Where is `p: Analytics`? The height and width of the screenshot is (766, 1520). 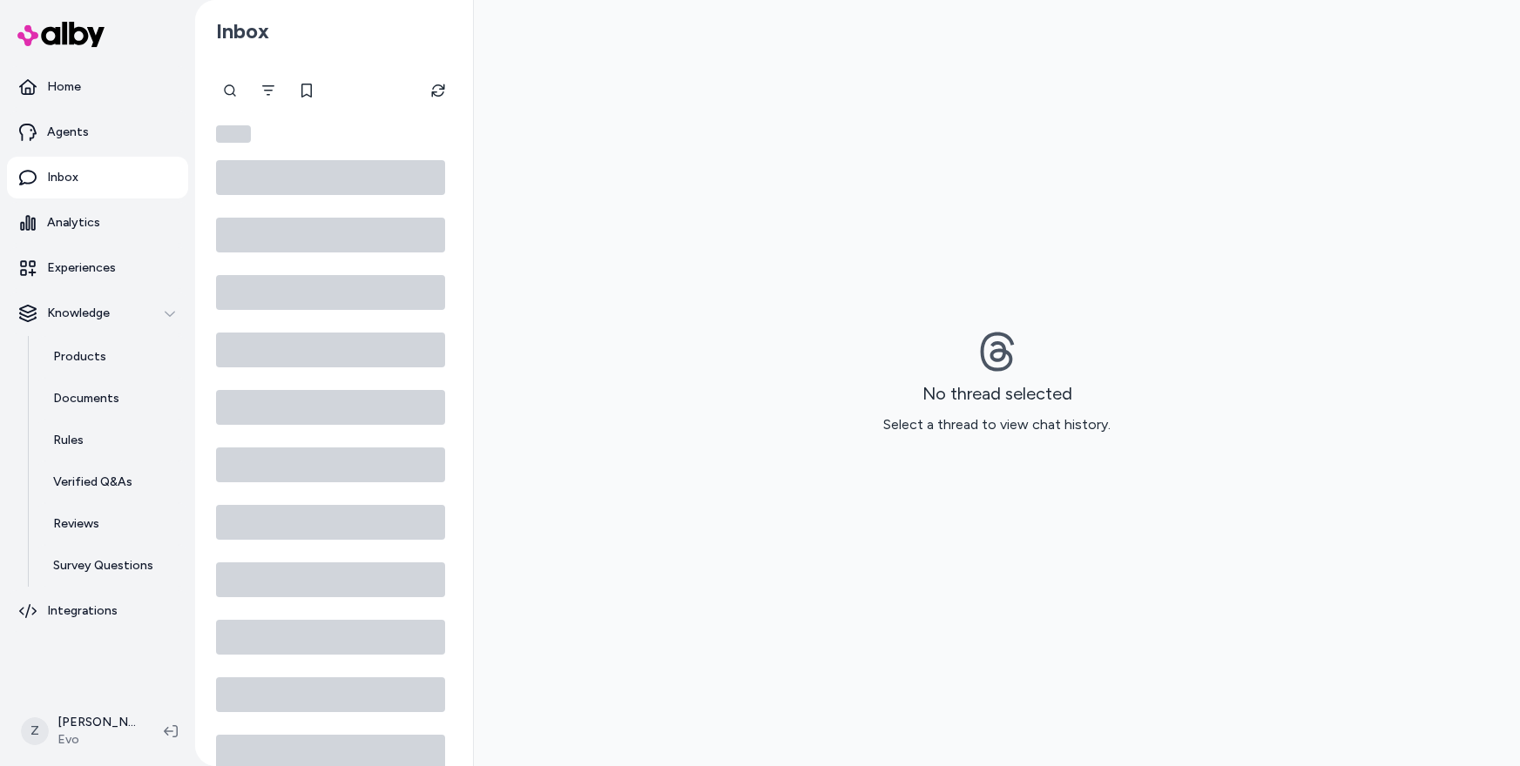 p: Analytics is located at coordinates (73, 223).